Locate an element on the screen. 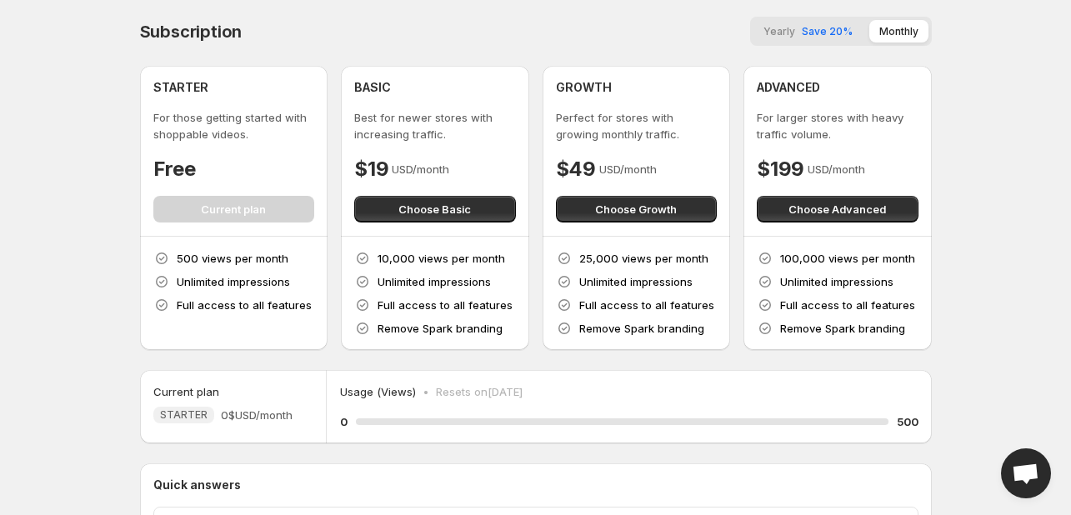 This screenshot has width=1071, height=515. div: Open chat is located at coordinates (1026, 473).